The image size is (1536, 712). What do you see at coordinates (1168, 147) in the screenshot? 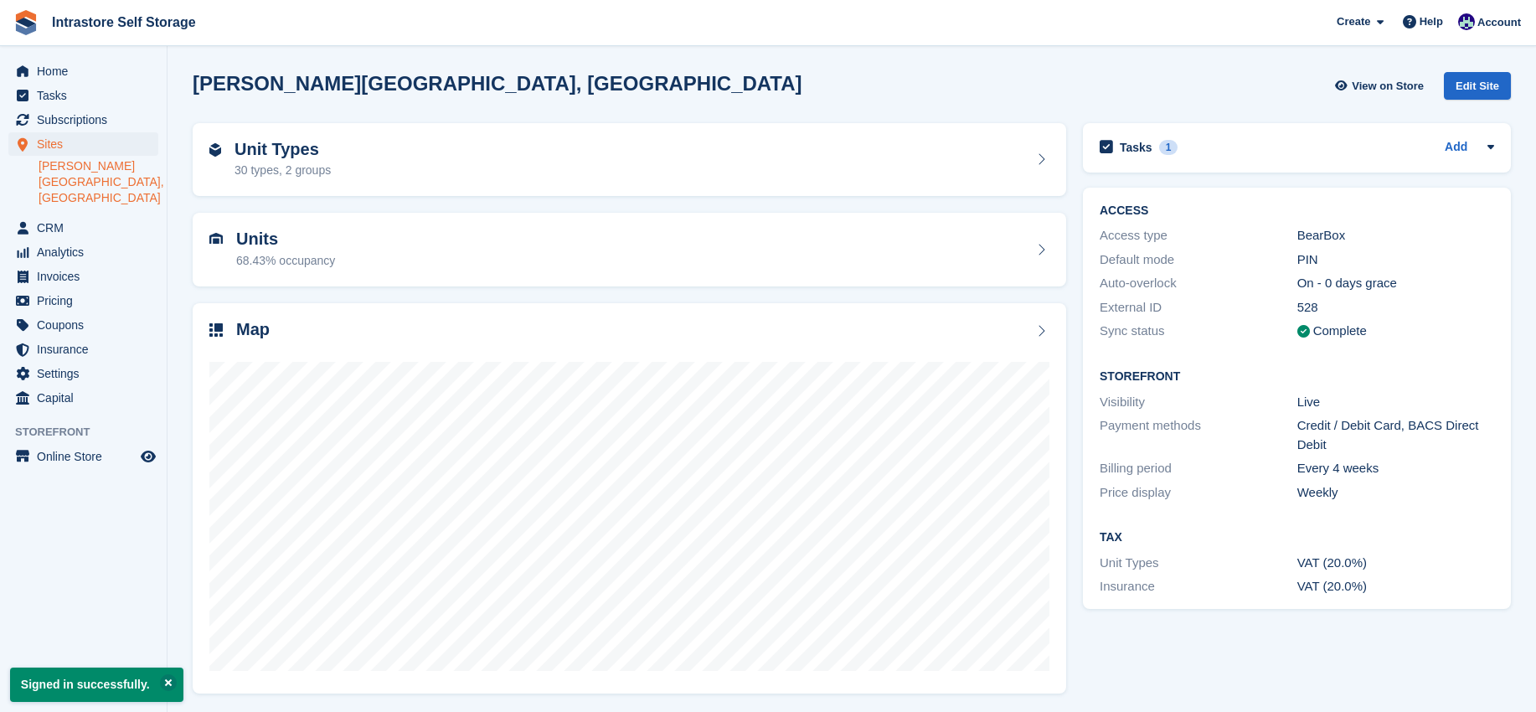
I see `div: 1` at bounding box center [1168, 147].